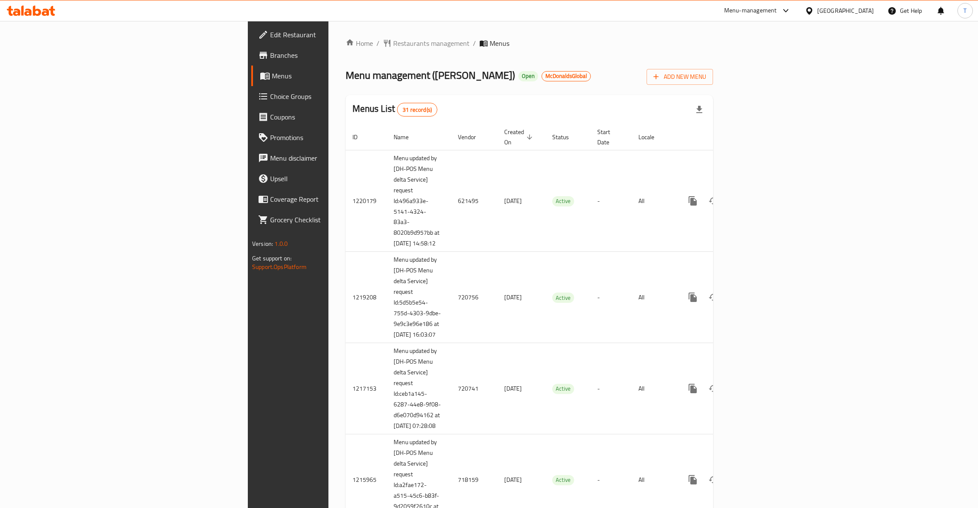 The height and width of the screenshot is (508, 978). What do you see at coordinates (337, 96) in the screenshot?
I see `span: Choice Groups` at bounding box center [337, 96].